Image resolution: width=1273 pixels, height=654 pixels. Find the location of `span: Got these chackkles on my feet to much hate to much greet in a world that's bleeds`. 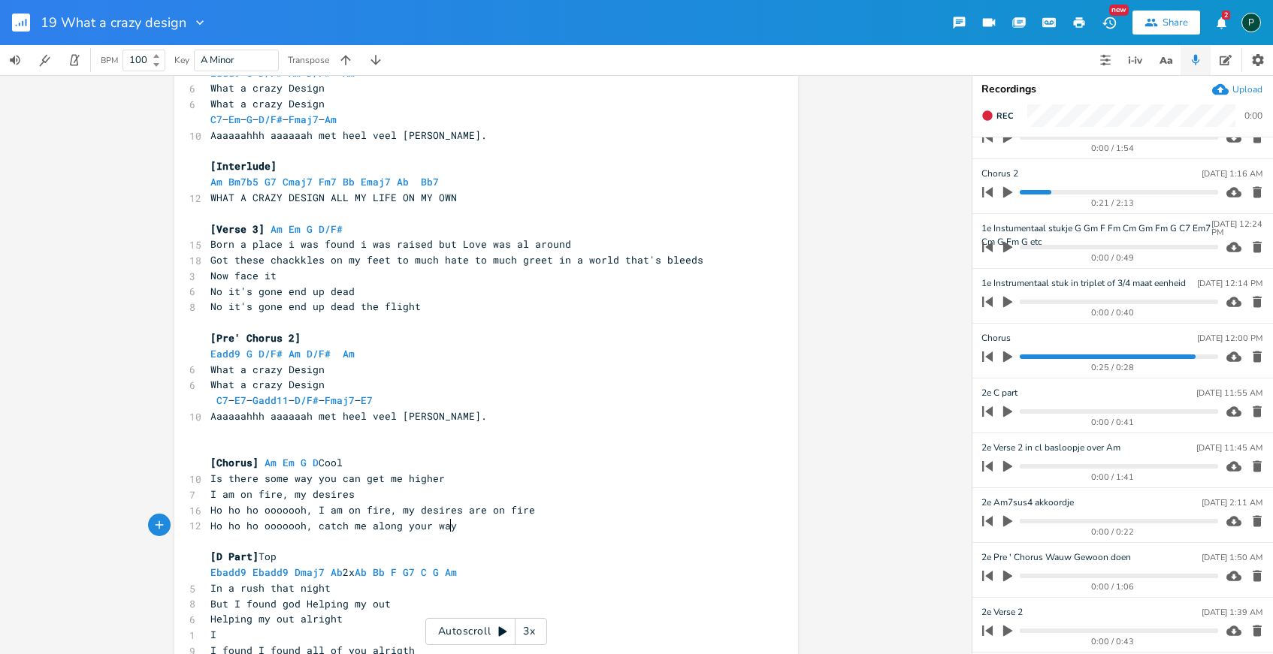

span: Got these chackkles on my feet to much hate to much greet in a world that's bleeds is located at coordinates (457, 260).